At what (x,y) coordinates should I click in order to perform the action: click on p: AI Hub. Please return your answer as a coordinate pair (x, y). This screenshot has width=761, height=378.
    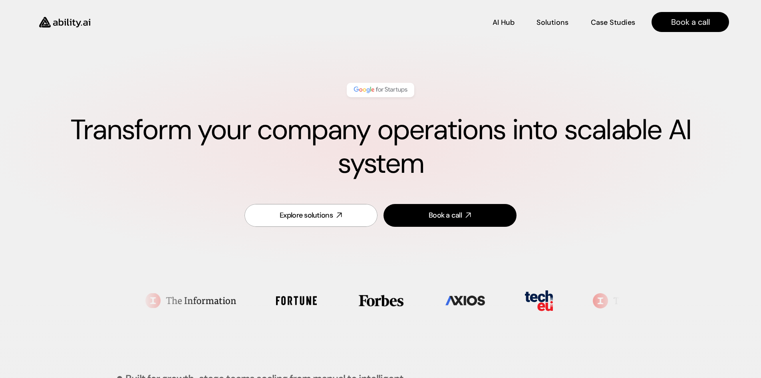
    Looking at the image, I should click on (504, 22).